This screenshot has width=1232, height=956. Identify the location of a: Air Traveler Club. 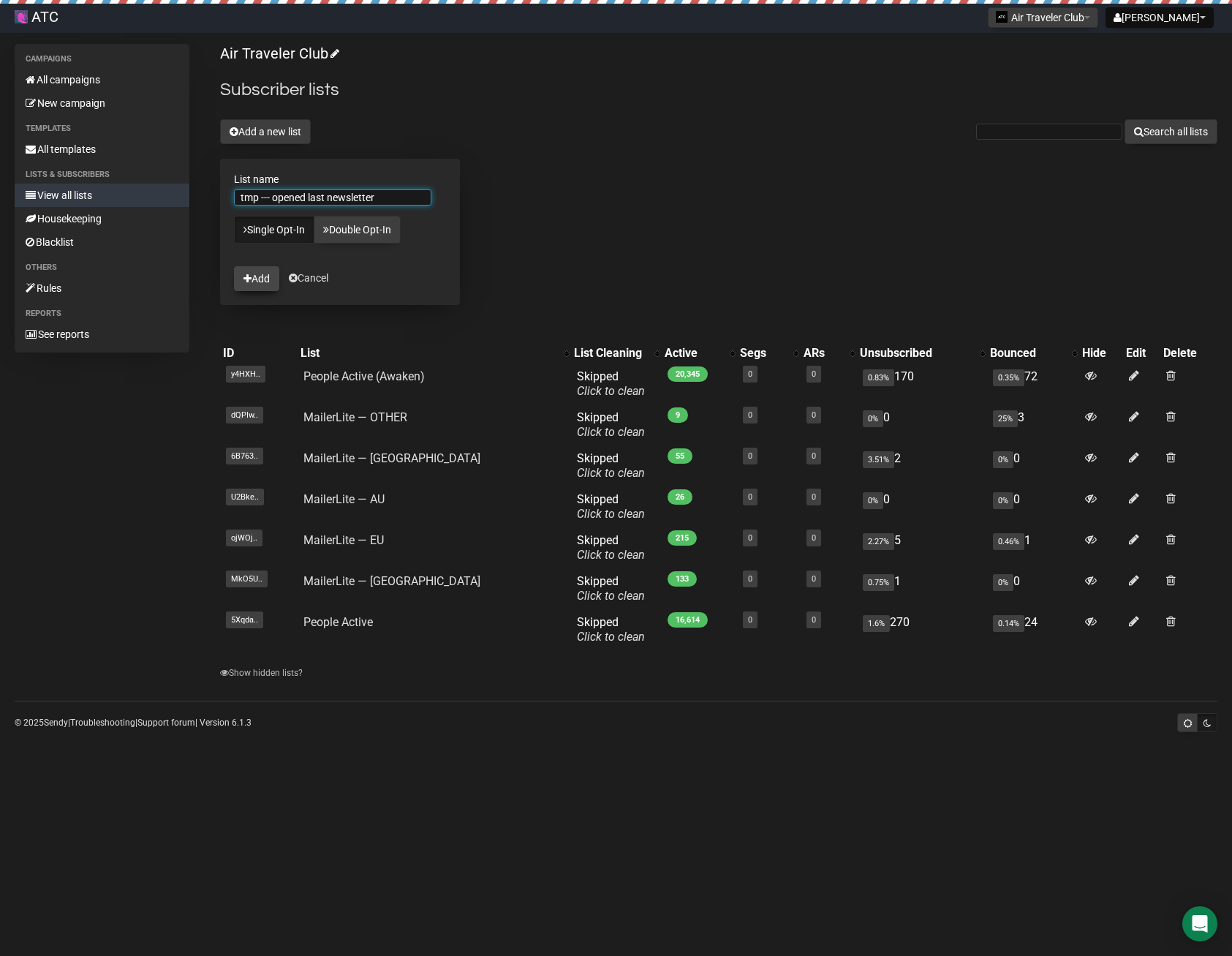
(278, 53).